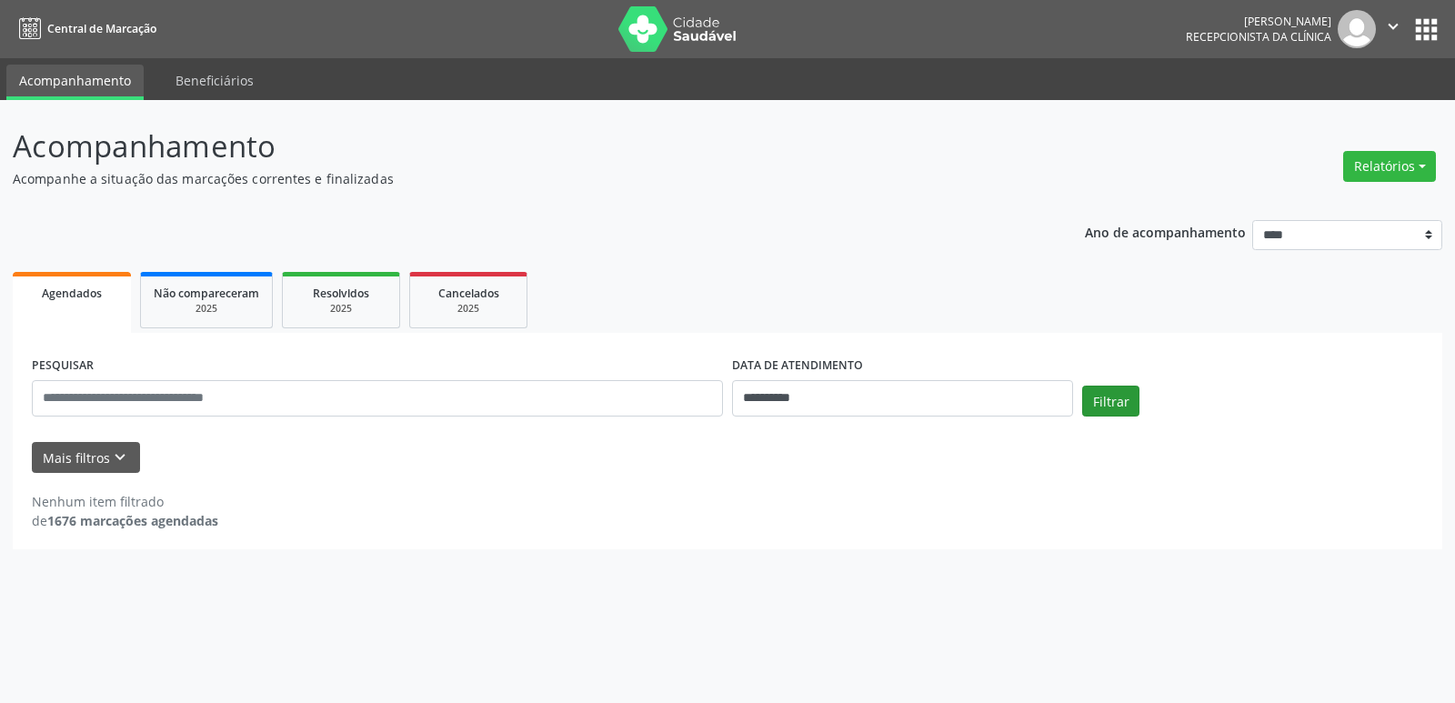  What do you see at coordinates (1258, 36) in the screenshot?
I see `span: Recepcionista da clínica` at bounding box center [1258, 36].